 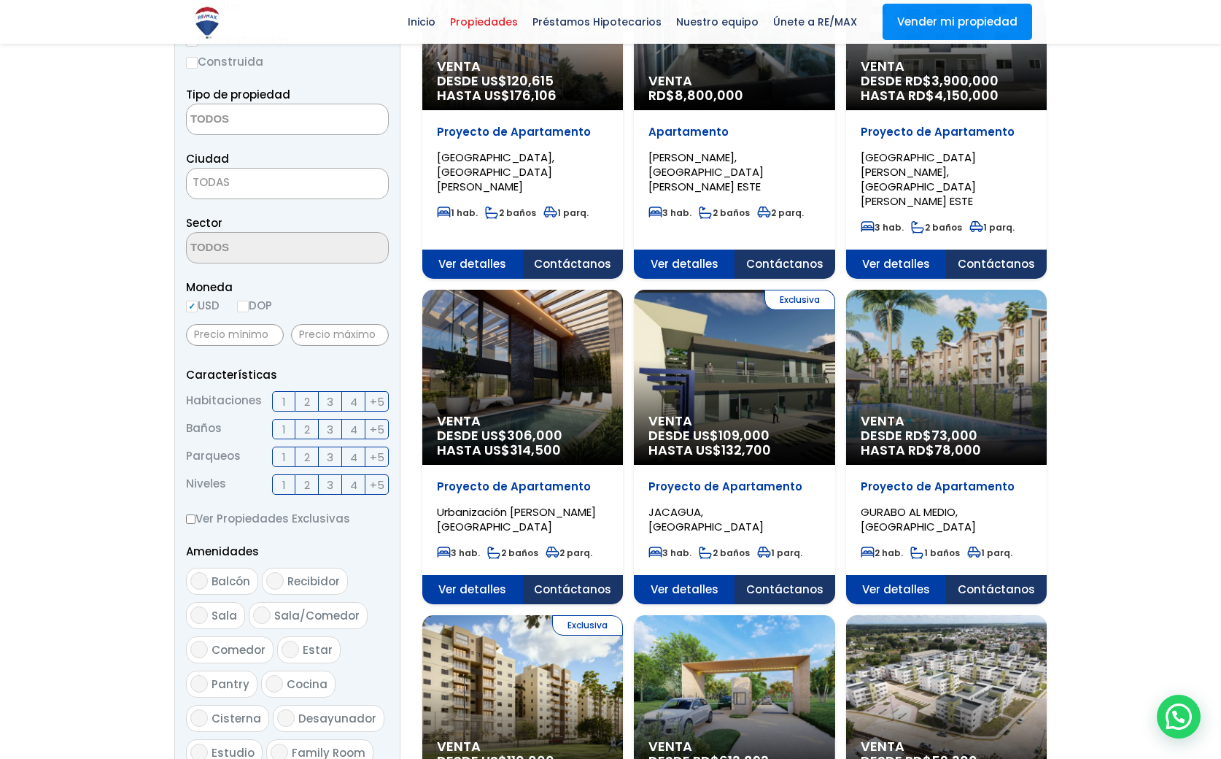 I want to click on a: Exclusiva Venta DESDE US$109,000 HASTA US$132,700Proyecto de ApartamentoJACAGUA, [GEOGRAPHIC_DATA..., so click(x=734, y=446).